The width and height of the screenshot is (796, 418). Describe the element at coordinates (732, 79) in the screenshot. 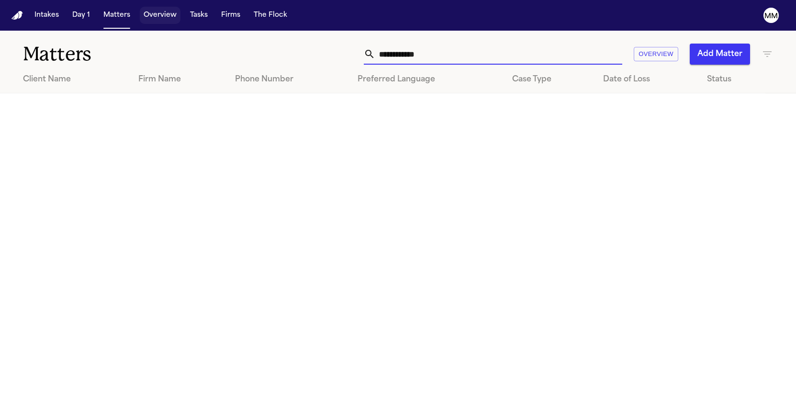

I see `div: Status` at that location.